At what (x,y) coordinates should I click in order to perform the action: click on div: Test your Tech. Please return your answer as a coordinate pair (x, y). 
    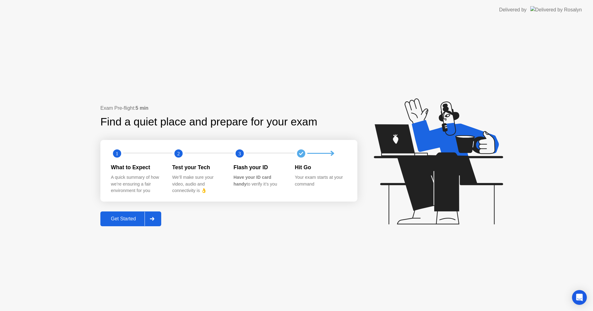
    Looking at the image, I should click on (198, 168).